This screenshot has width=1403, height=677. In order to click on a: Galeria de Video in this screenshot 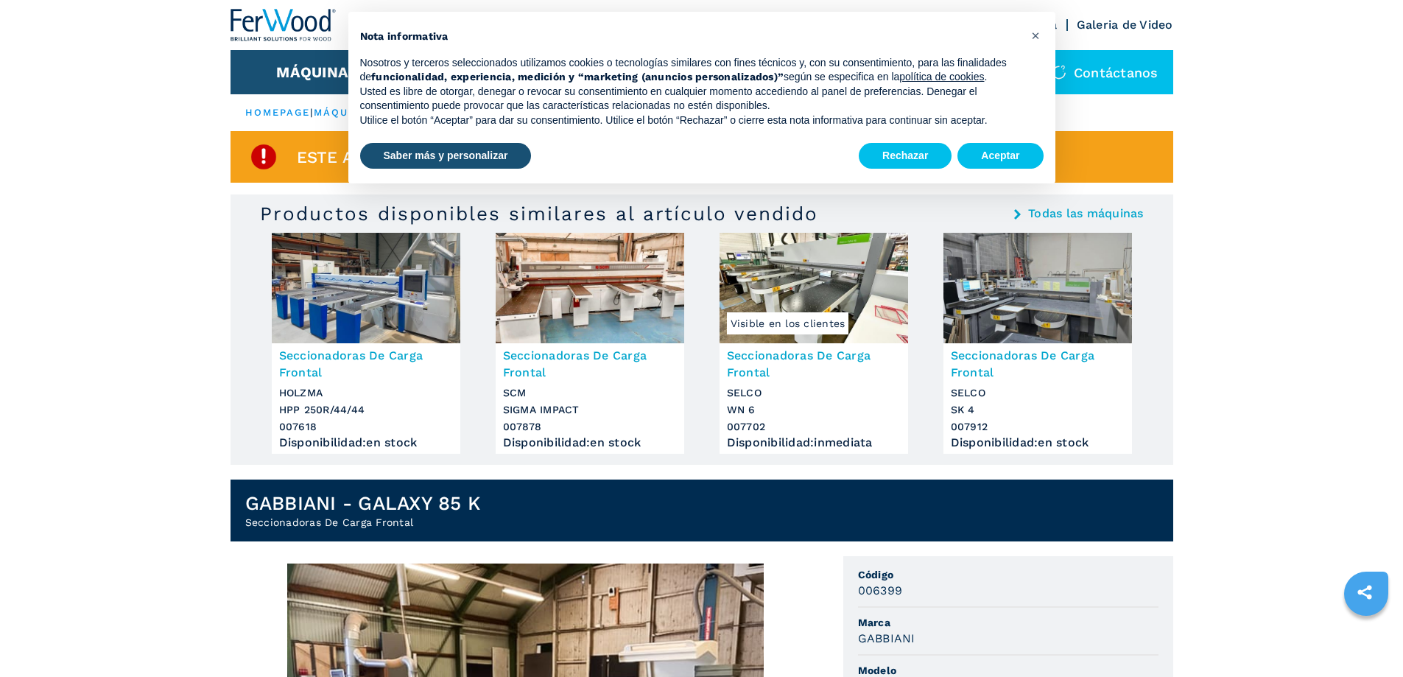, I will do `click(1124, 24)`.